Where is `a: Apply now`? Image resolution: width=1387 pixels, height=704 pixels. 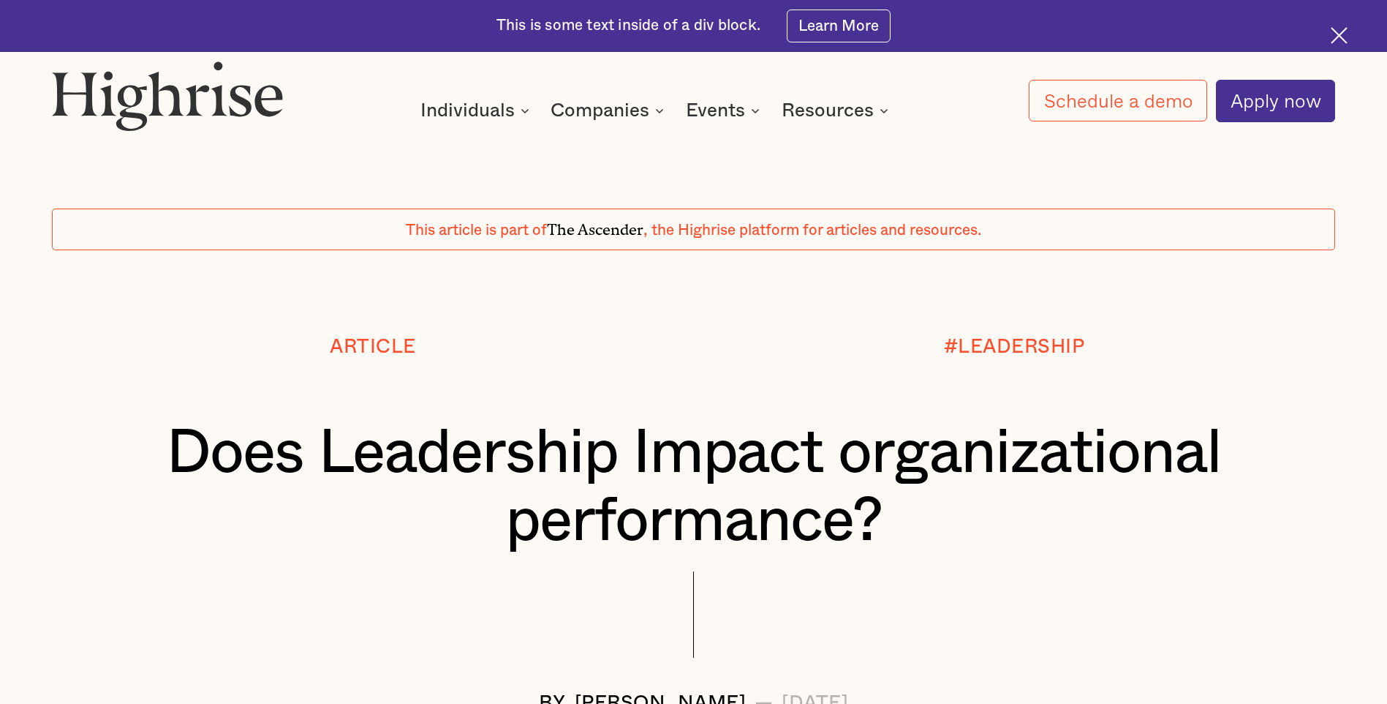
a: Apply now is located at coordinates (1275, 101).